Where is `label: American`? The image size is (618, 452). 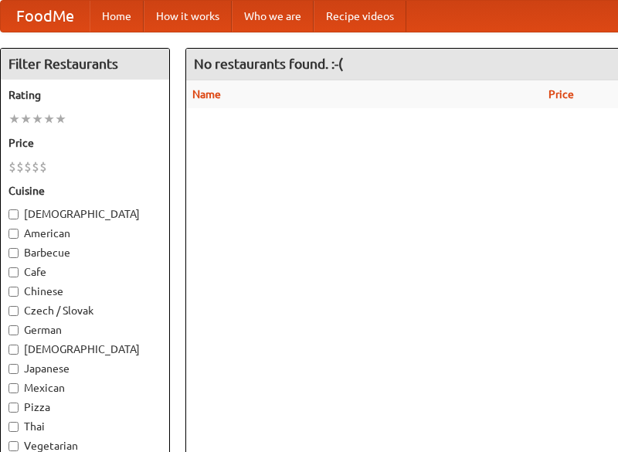
label: American is located at coordinates (85, 233).